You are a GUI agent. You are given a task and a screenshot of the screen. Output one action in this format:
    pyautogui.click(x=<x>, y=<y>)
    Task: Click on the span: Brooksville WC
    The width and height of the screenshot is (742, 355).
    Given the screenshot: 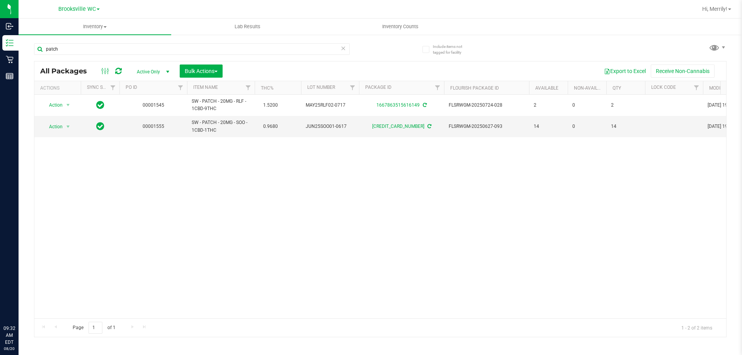 What is the action you would take?
    pyautogui.click(x=77, y=9)
    